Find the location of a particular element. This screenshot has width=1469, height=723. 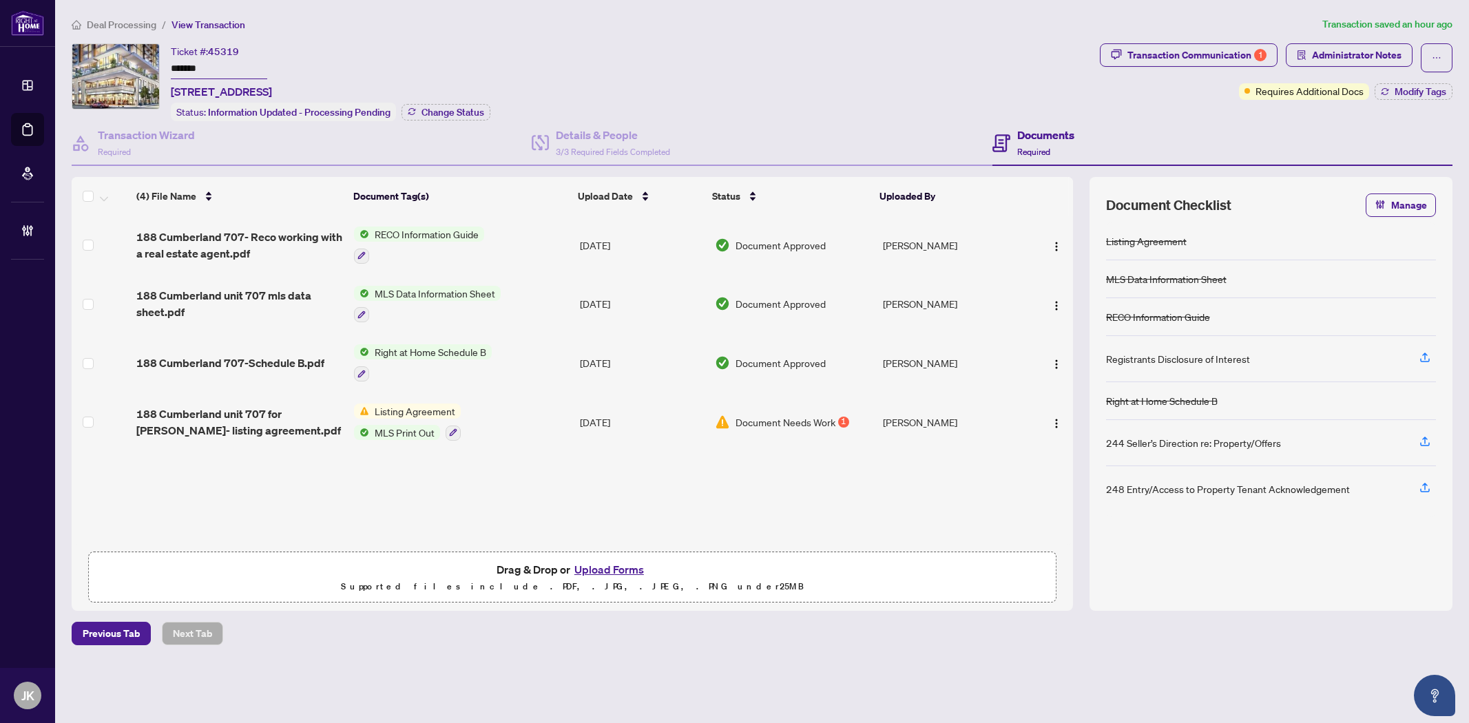

span: Listing Agreement is located at coordinates (415, 411).